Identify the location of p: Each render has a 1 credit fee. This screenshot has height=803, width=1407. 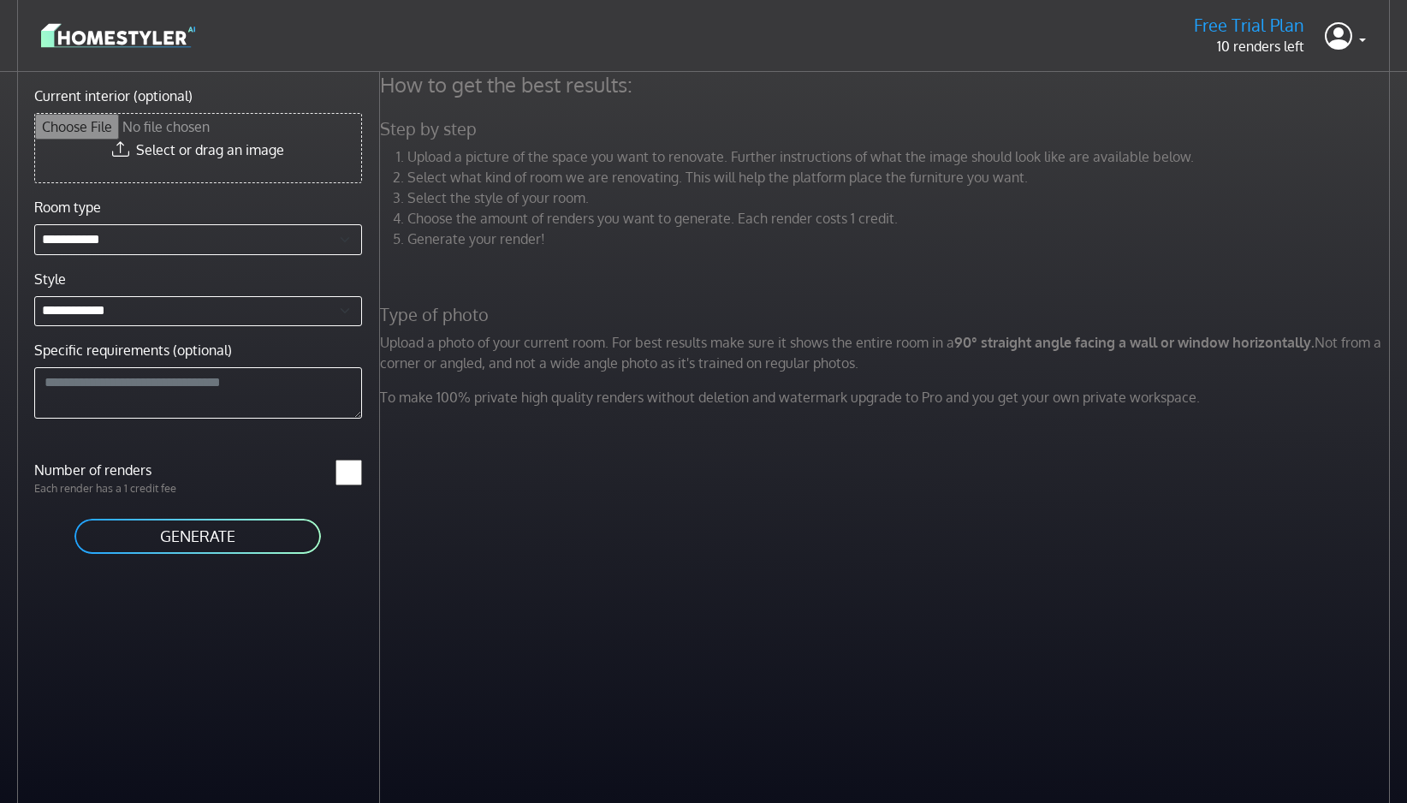
(110, 488).